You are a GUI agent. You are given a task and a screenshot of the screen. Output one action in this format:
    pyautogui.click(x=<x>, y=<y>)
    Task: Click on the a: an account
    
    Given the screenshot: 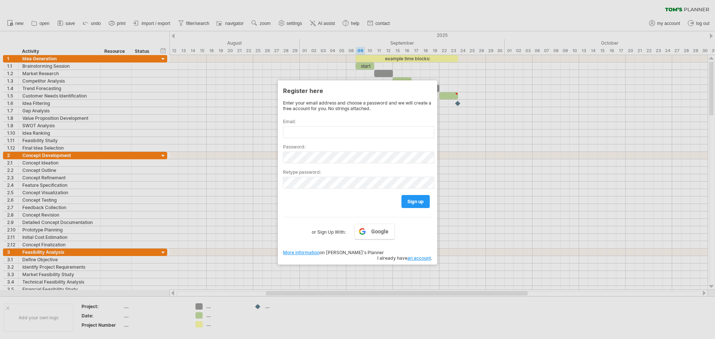 What is the action you would take?
    pyautogui.click(x=419, y=258)
    